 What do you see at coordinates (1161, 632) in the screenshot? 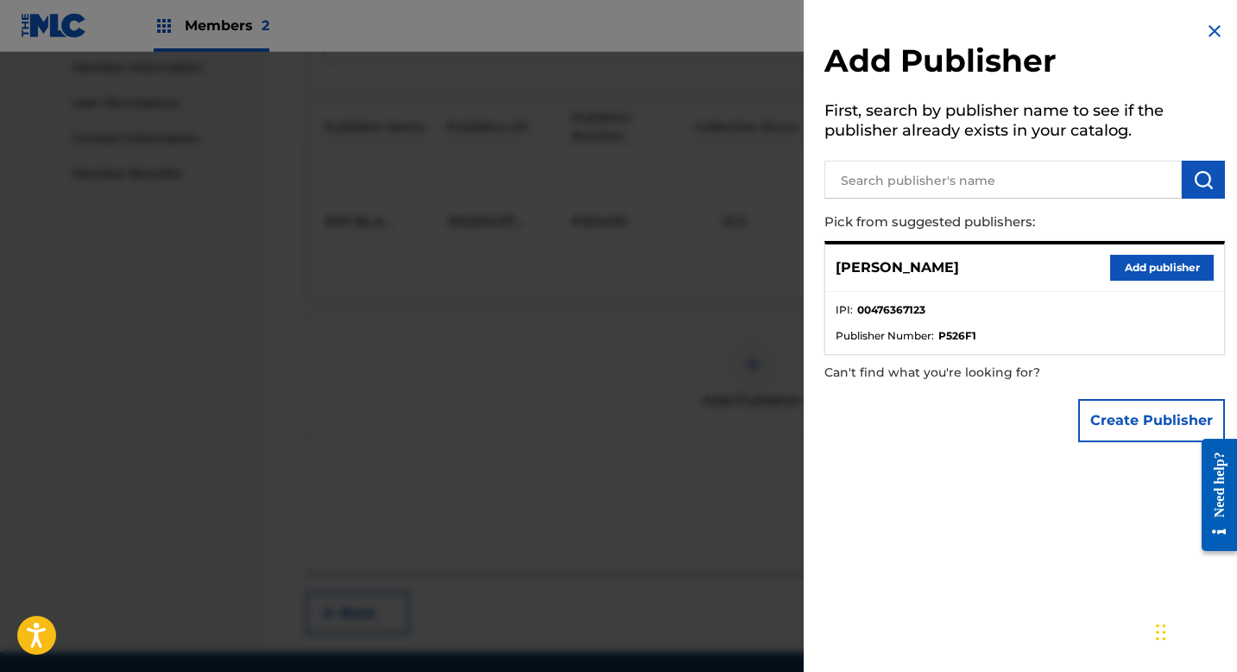
I see `div: Drag` at bounding box center [1161, 632].